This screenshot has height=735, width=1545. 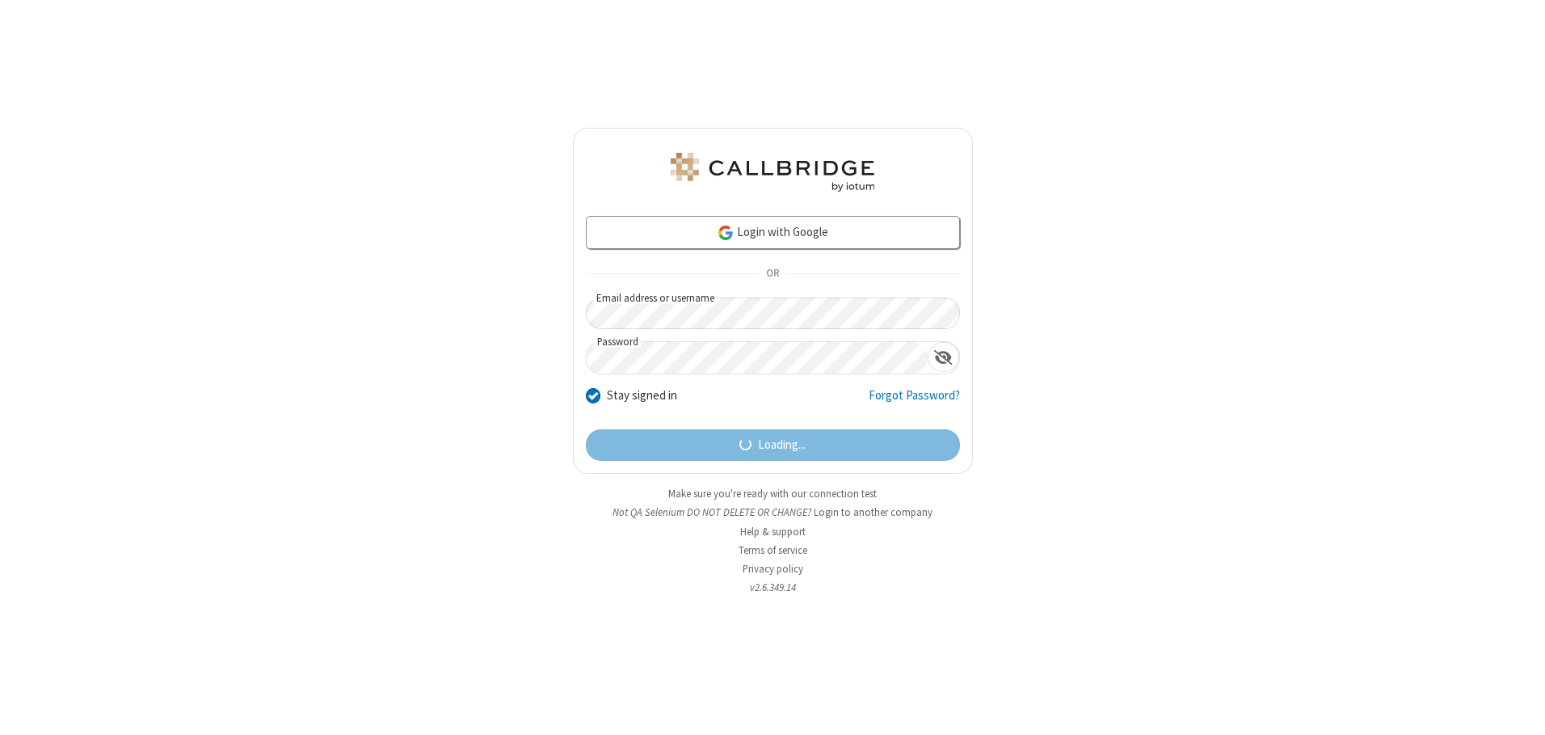 I want to click on li: Not QA Selenium DO NOT DELETE OR CHANGE?, so click(x=773, y=512).